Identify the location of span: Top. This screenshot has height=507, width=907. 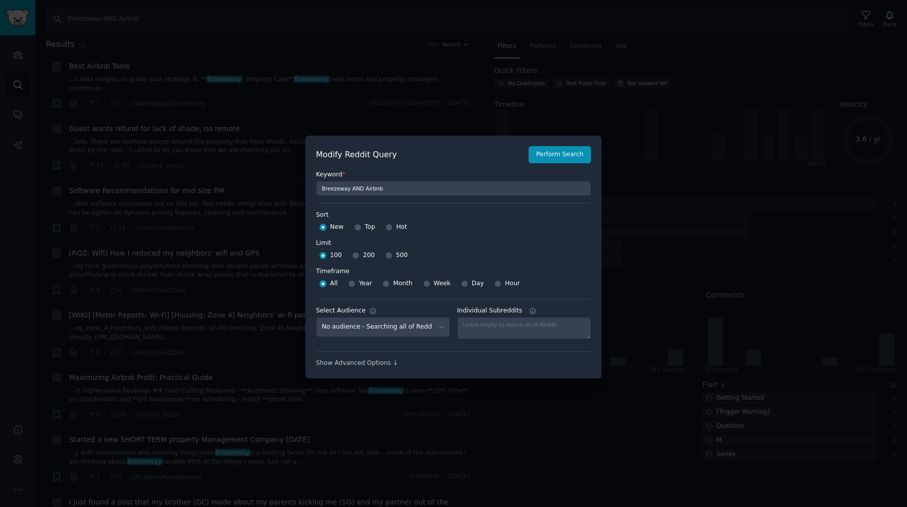
(370, 227).